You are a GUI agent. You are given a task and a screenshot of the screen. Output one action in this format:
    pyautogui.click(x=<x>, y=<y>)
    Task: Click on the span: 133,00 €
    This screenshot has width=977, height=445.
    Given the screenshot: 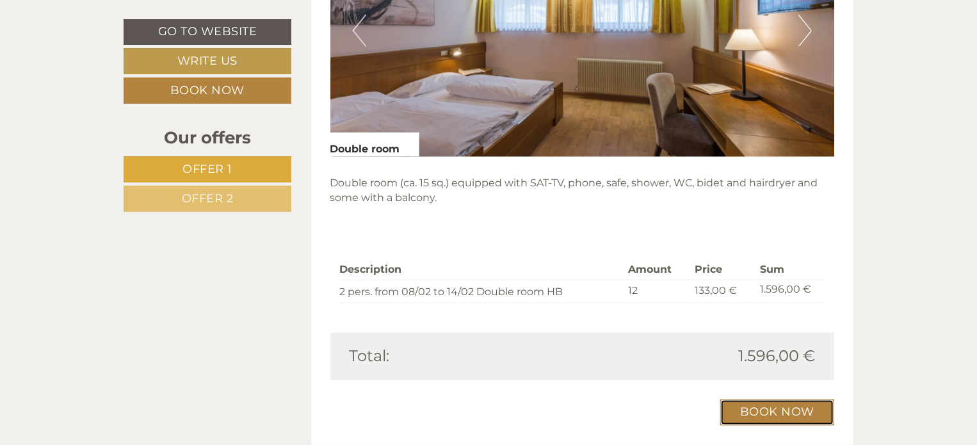 What is the action you would take?
    pyautogui.click(x=716, y=291)
    